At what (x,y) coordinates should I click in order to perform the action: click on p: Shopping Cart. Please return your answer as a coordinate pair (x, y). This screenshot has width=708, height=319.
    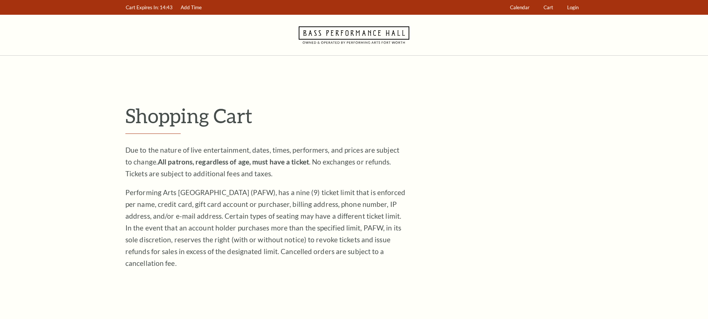
    Looking at the image, I should click on (354, 115).